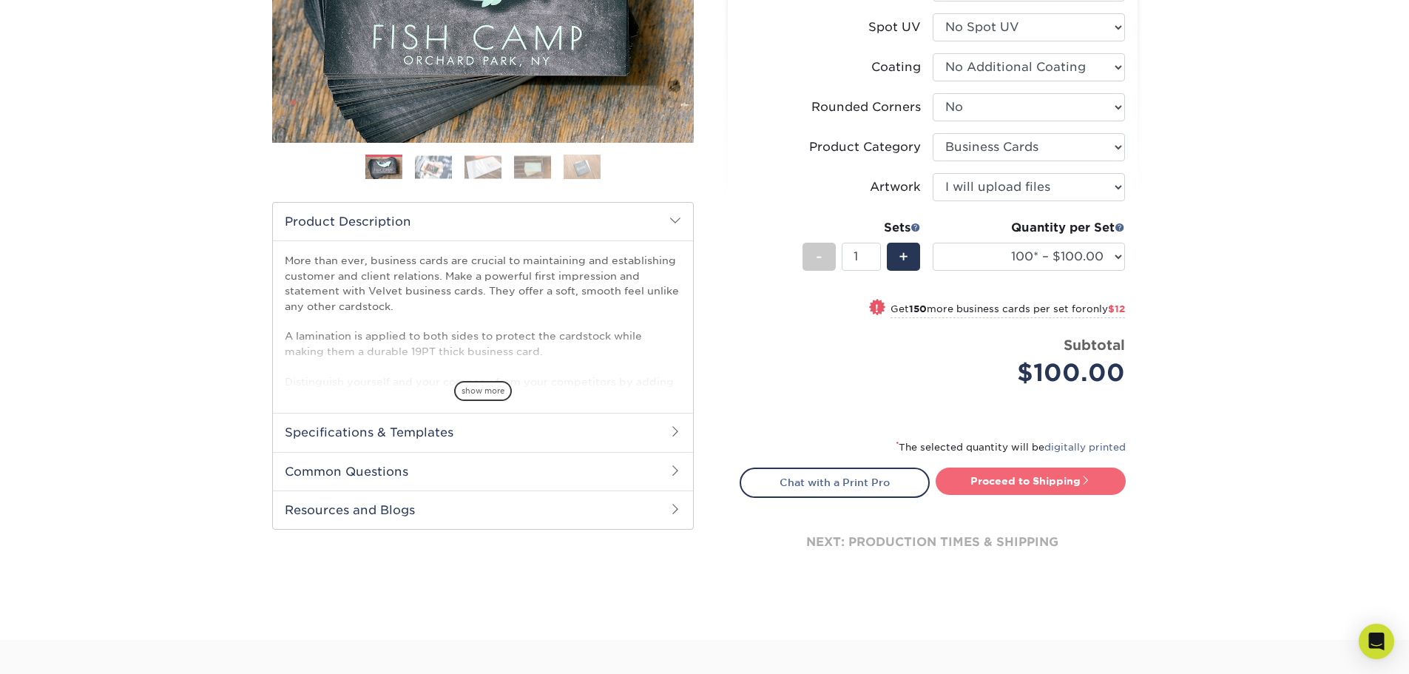 This screenshot has height=674, width=1409. What do you see at coordinates (1034, 373) in the screenshot?
I see `div: $100.00` at bounding box center [1034, 373].